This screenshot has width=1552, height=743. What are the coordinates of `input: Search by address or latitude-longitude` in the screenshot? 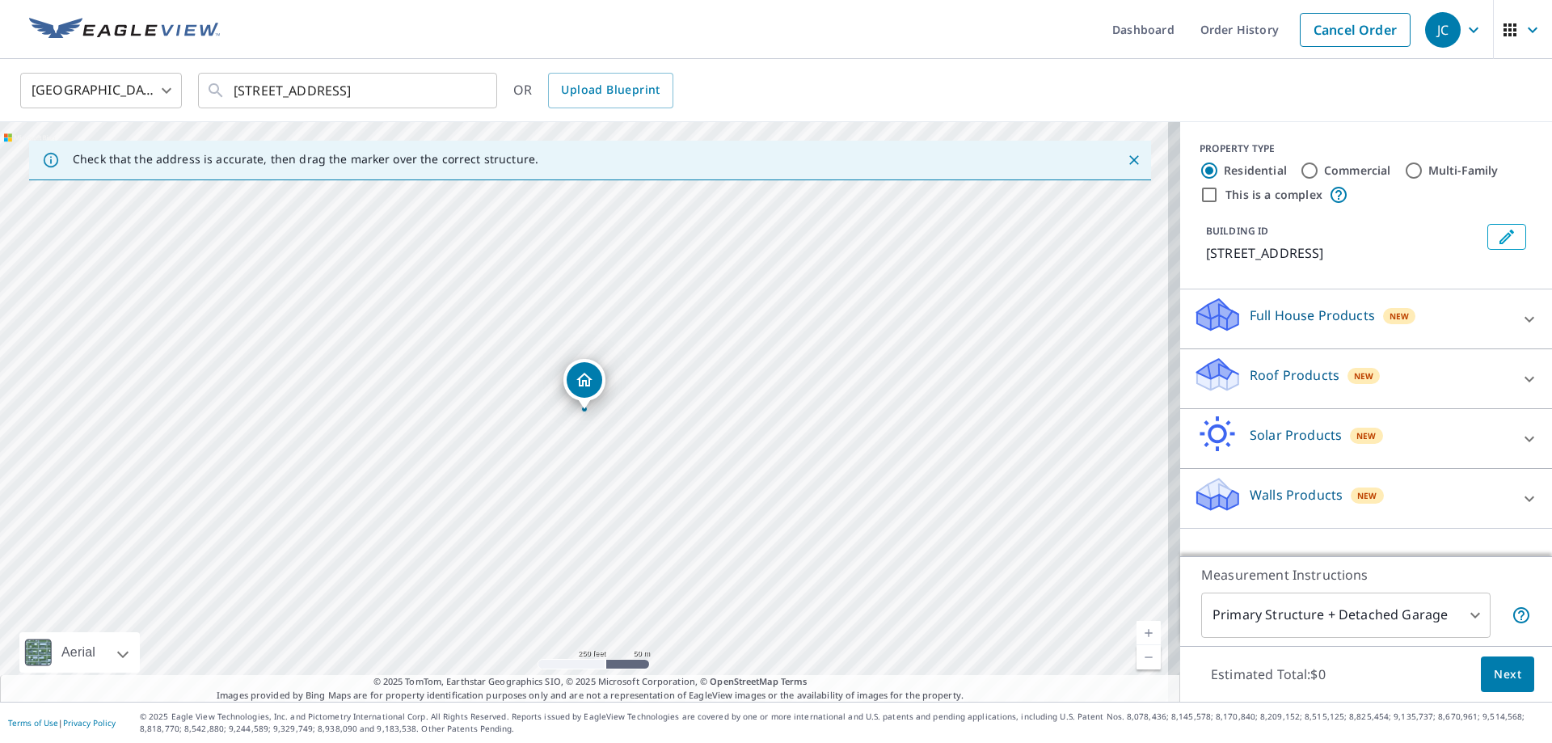 It's located at (348, 91).